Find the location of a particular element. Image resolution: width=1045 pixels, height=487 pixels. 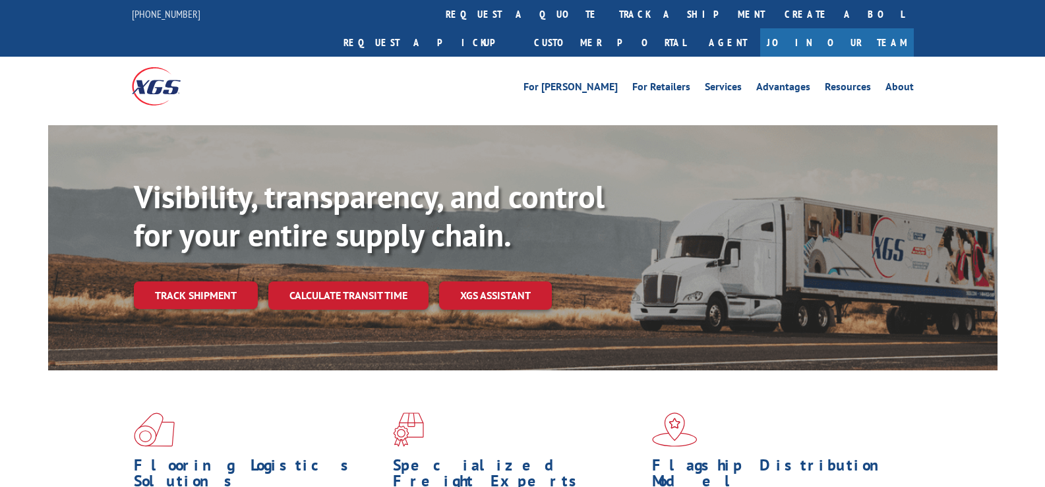

a: Join Our Team is located at coordinates (837, 42).